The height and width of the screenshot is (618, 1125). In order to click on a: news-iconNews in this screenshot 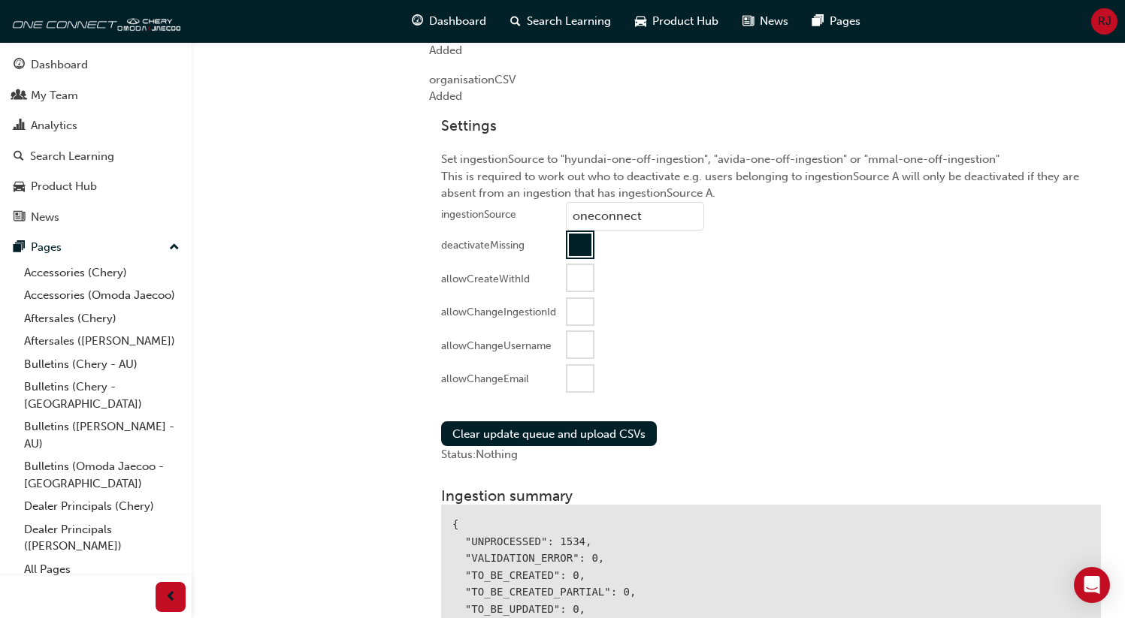, I will do `click(765, 21)`.